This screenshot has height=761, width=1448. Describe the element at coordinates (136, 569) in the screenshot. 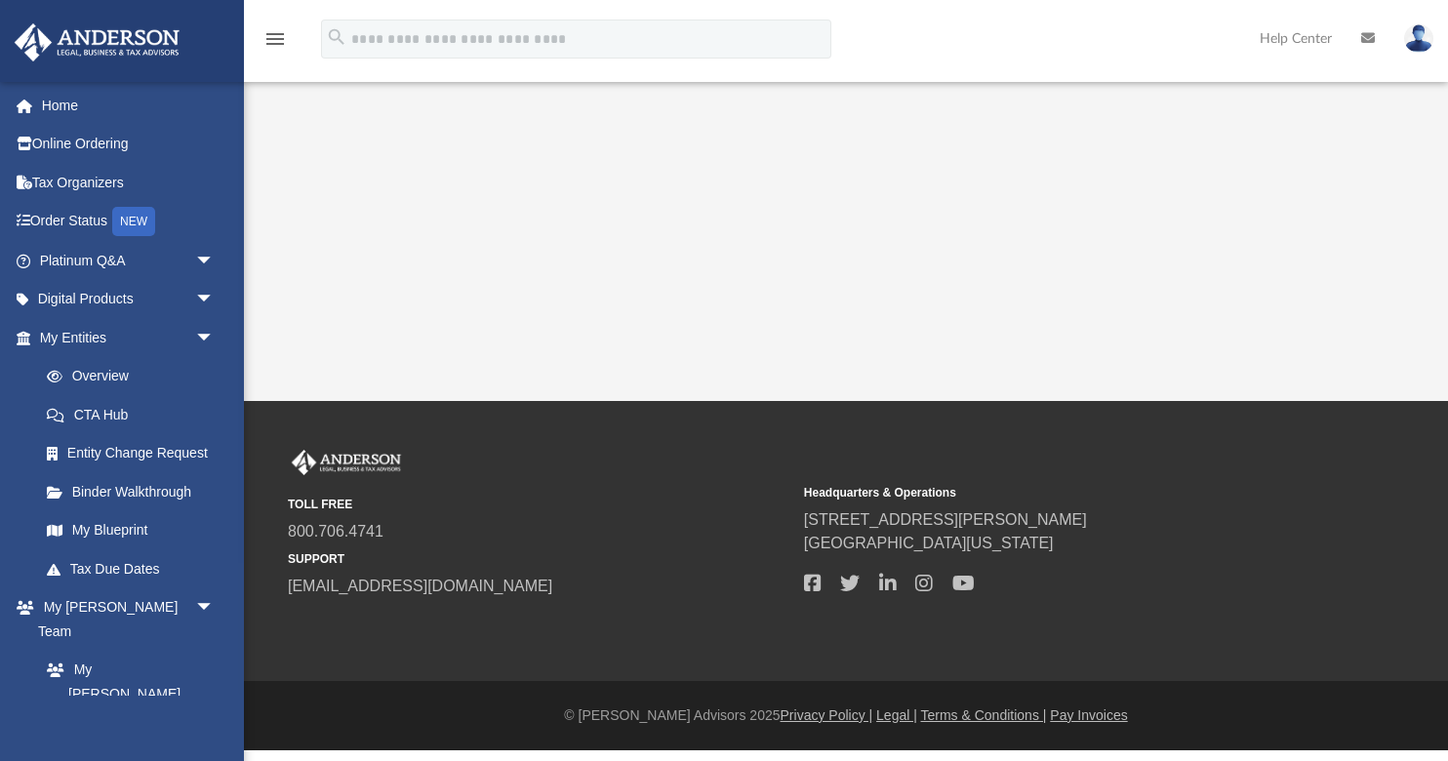

I see `a: Tax Due Dates` at that location.